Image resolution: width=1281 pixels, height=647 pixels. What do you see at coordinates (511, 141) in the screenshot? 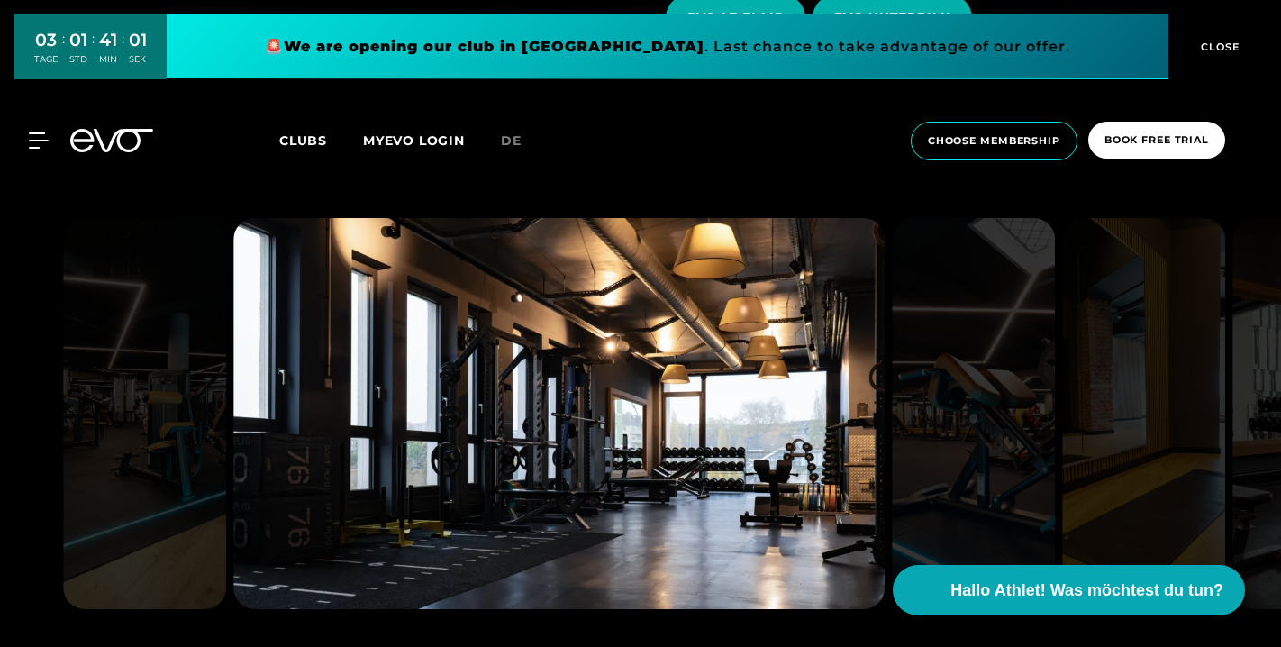
I see `span: de` at bounding box center [511, 141].